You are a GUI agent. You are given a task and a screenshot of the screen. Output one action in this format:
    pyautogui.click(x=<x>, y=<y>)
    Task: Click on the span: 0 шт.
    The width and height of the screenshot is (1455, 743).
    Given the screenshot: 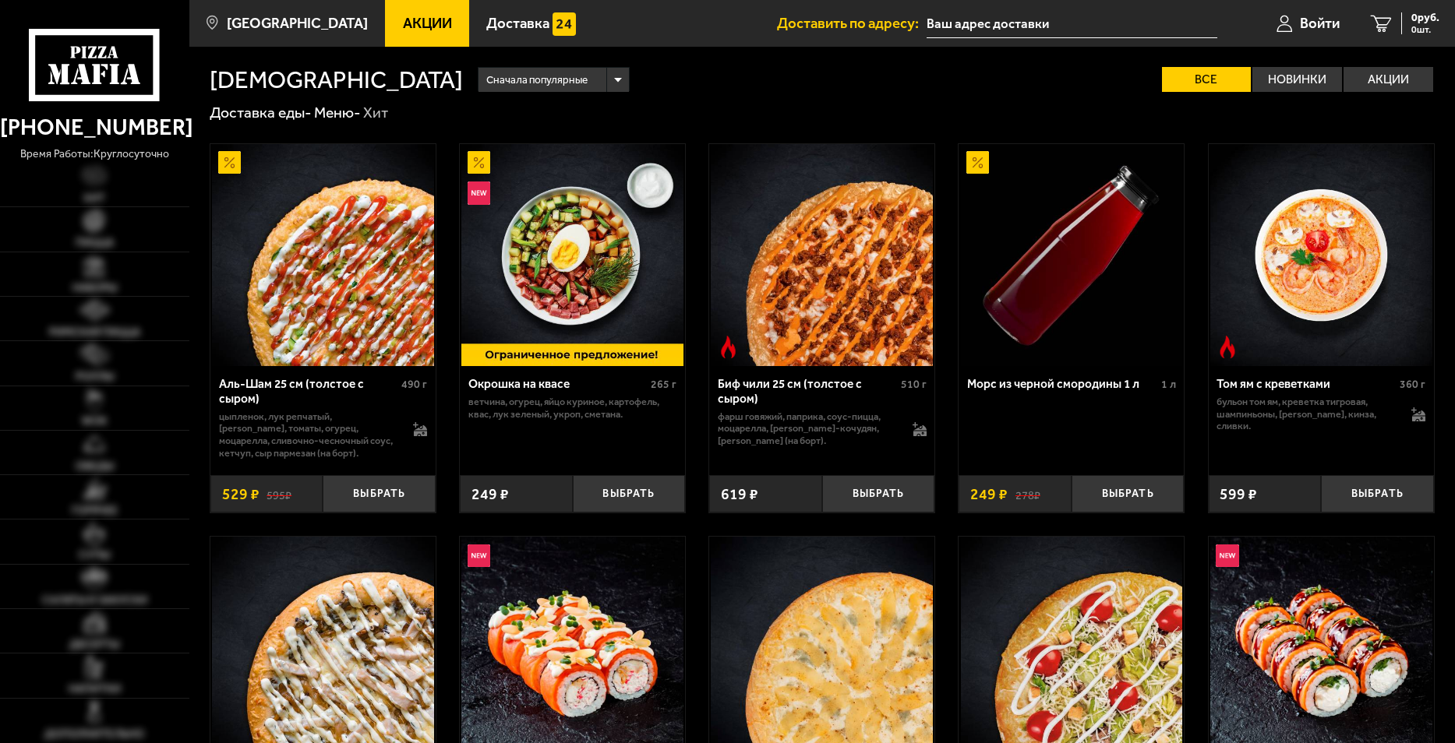 What is the action you would take?
    pyautogui.click(x=1425, y=30)
    